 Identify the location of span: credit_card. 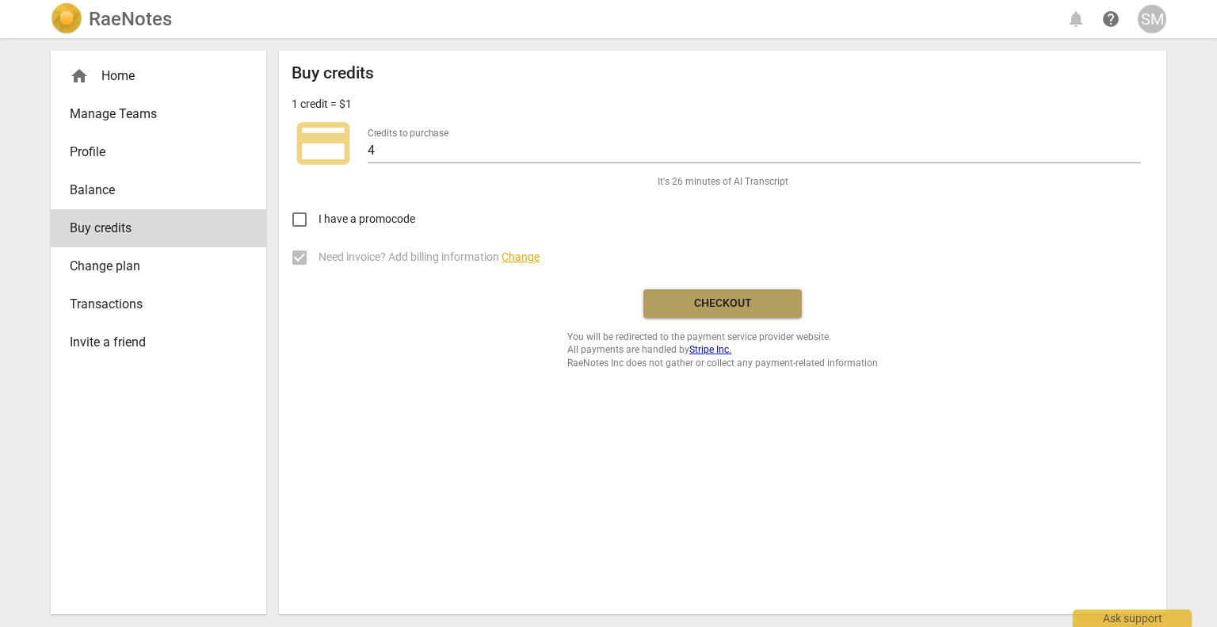
(323, 143).